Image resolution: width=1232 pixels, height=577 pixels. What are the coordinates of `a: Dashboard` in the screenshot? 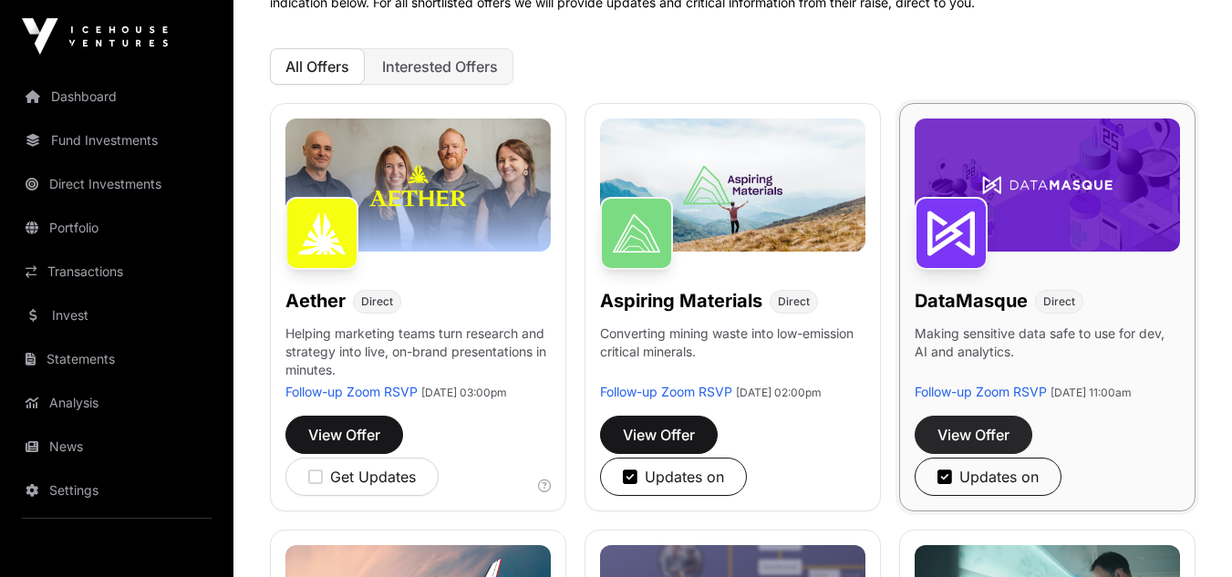 It's located at (117, 97).